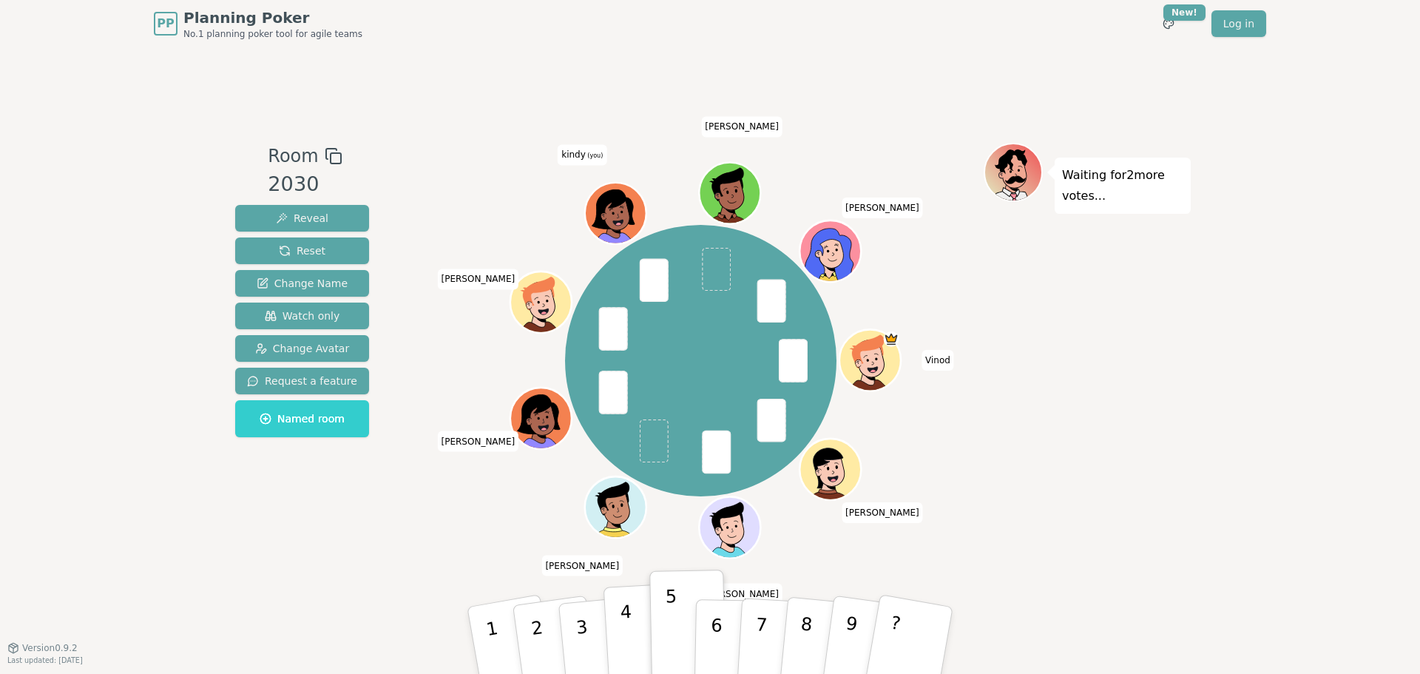 The image size is (1420, 674). Describe the element at coordinates (1184, 13) in the screenshot. I see `div: New!` at that location.